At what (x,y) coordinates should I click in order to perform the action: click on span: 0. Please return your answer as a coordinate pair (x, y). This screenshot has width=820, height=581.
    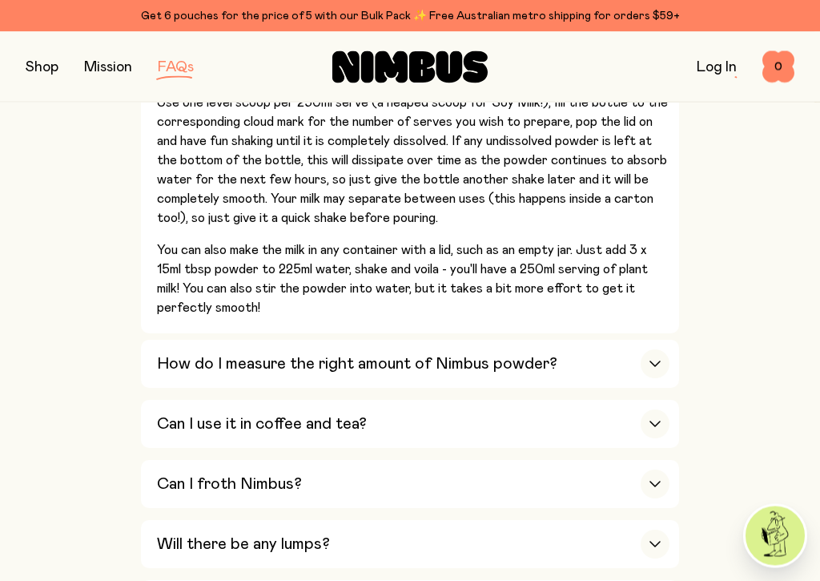
    Looking at the image, I should click on (779, 67).